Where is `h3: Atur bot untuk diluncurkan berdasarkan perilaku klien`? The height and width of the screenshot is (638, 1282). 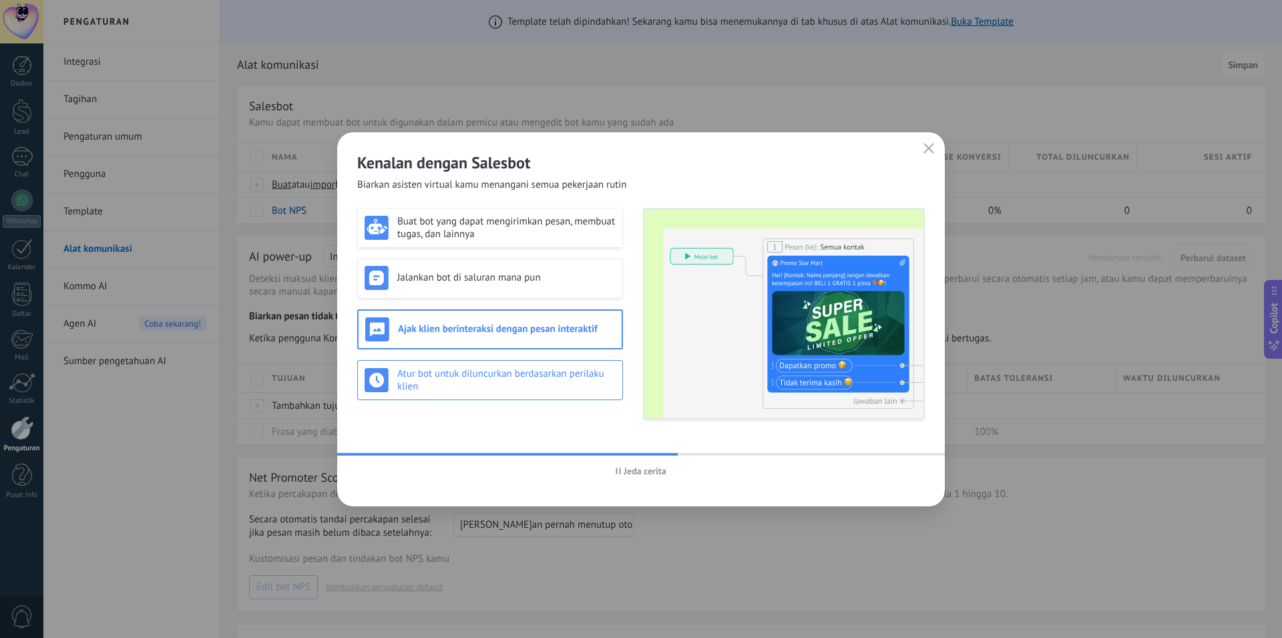
h3: Atur bot untuk diluncurkan berdasarkan perilaku klien is located at coordinates (506, 380).